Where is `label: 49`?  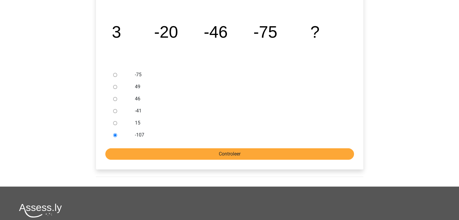
label: 49 is located at coordinates (239, 87).